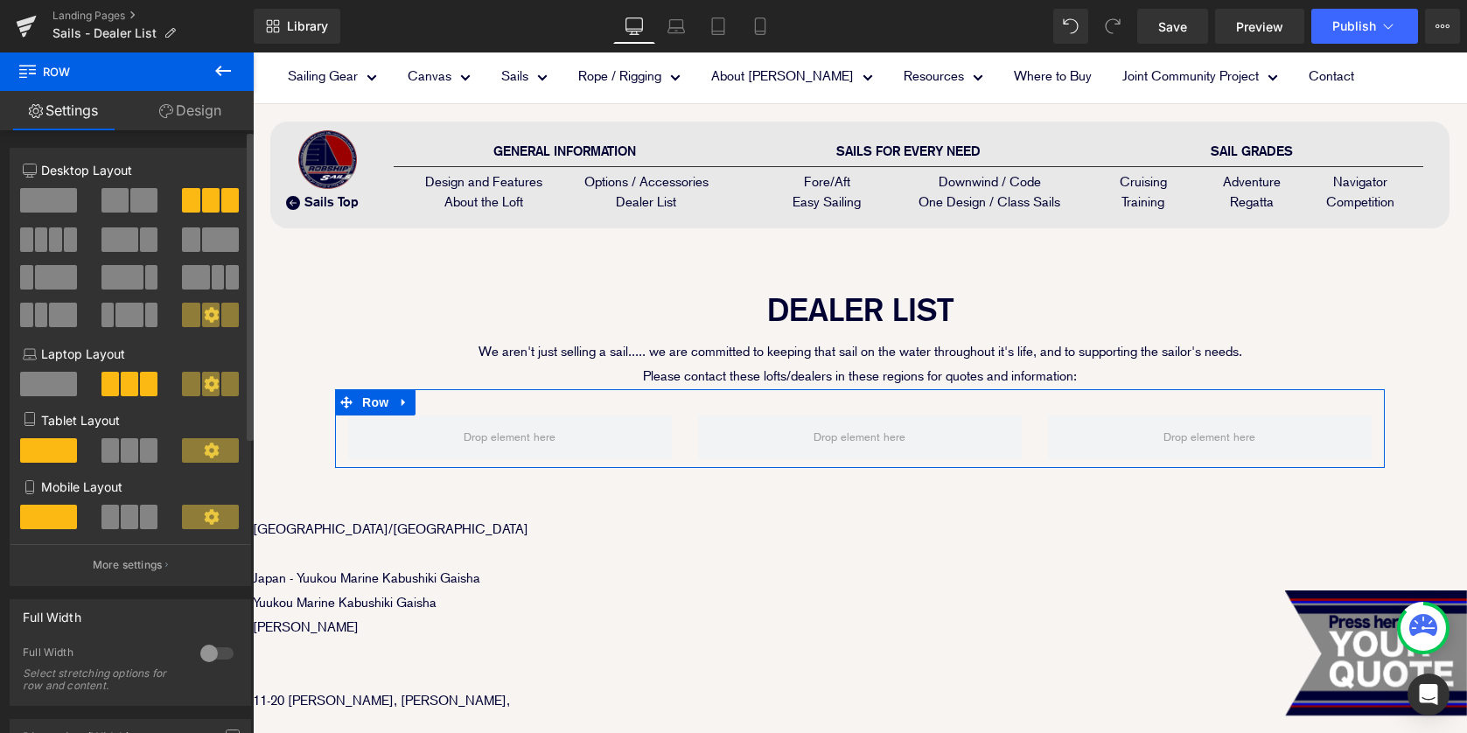  I want to click on span: Publish, so click(1355, 26).